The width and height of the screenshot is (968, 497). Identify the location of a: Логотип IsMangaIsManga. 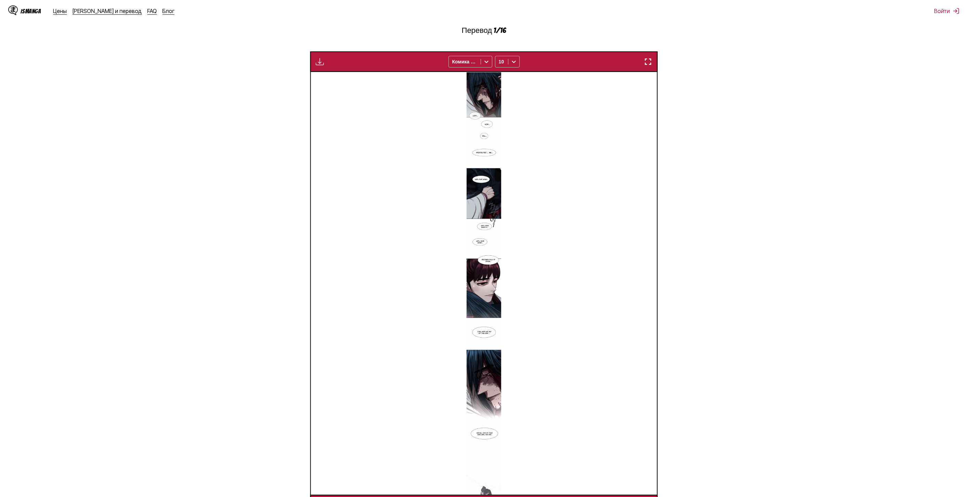
(31, 11).